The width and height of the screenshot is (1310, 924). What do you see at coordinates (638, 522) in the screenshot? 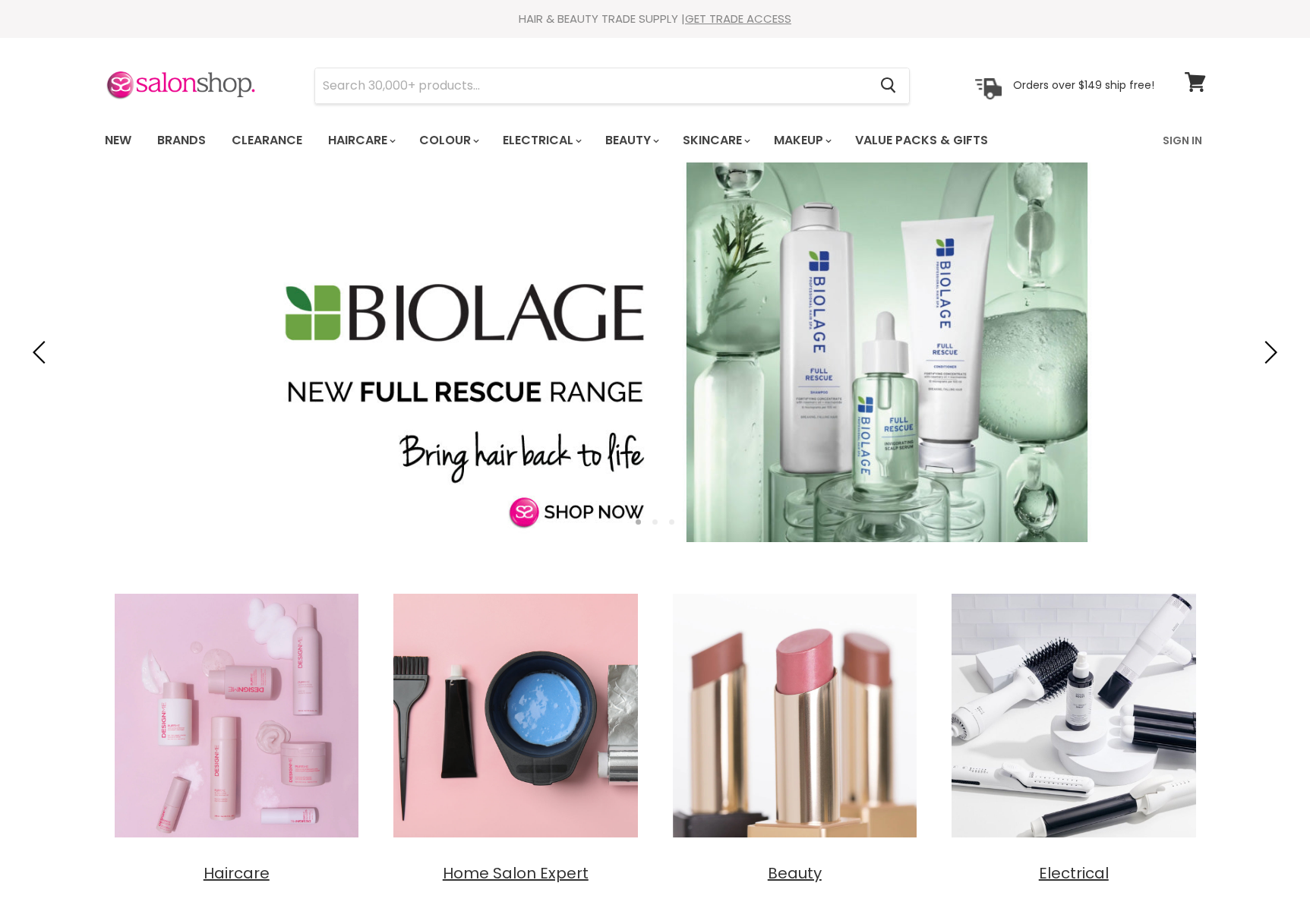
I see `li: Page dot 1` at bounding box center [638, 522].